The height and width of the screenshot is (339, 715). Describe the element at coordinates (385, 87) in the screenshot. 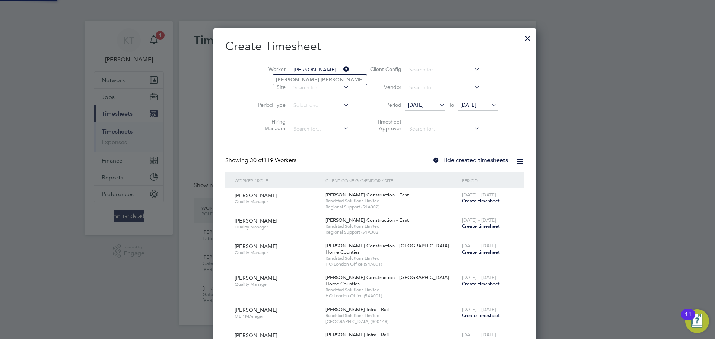

I see `label: Vendor` at that location.